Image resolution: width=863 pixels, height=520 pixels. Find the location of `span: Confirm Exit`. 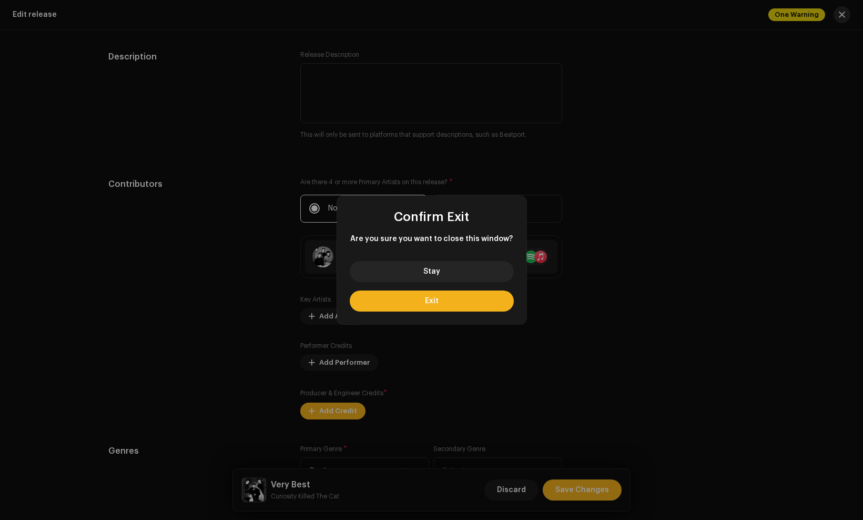

span: Confirm Exit is located at coordinates (431, 217).